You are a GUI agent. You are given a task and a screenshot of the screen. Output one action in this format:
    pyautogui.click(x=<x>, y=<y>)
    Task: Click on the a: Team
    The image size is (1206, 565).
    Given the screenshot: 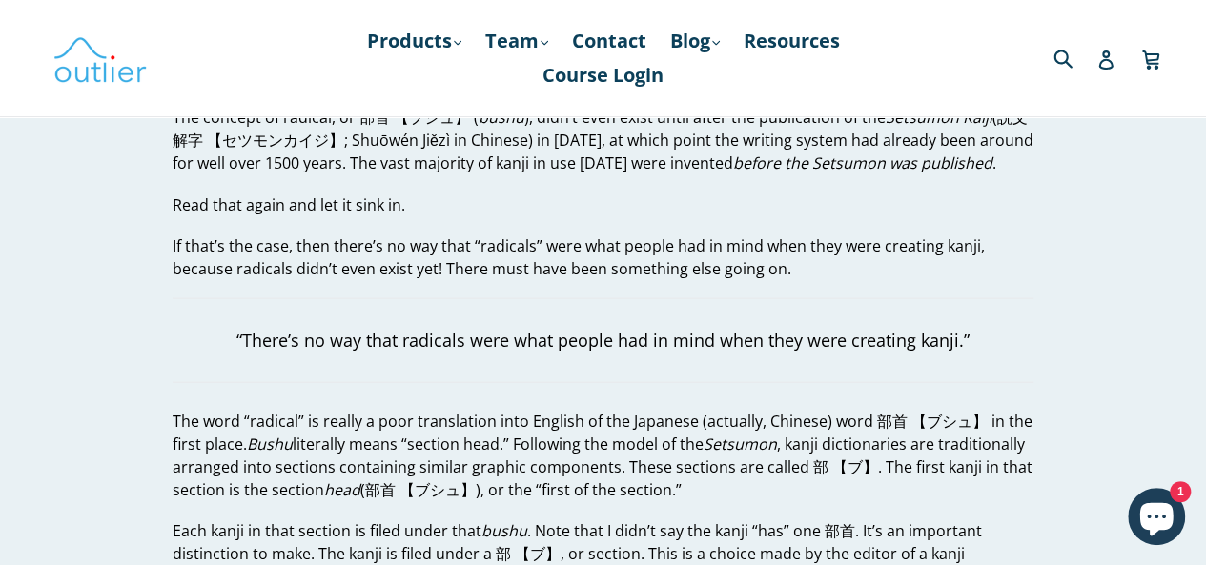 What is the action you would take?
    pyautogui.click(x=517, y=41)
    